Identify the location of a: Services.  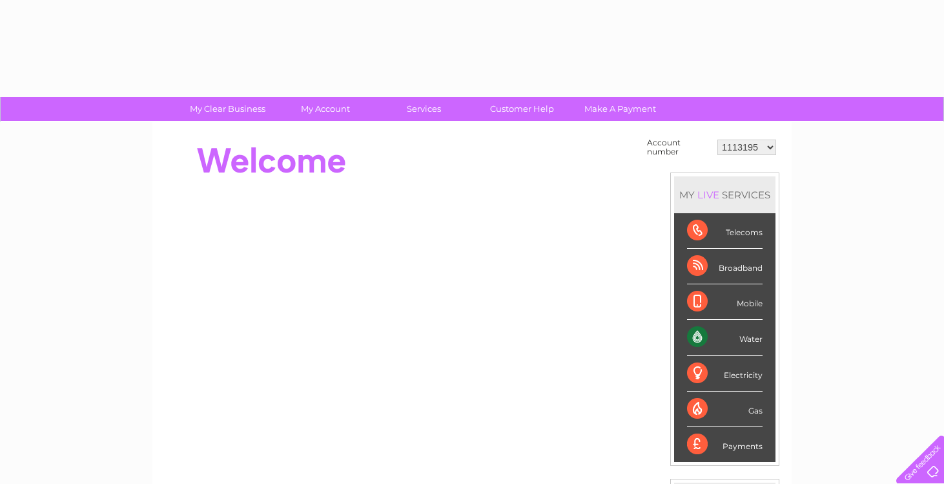
(424, 108).